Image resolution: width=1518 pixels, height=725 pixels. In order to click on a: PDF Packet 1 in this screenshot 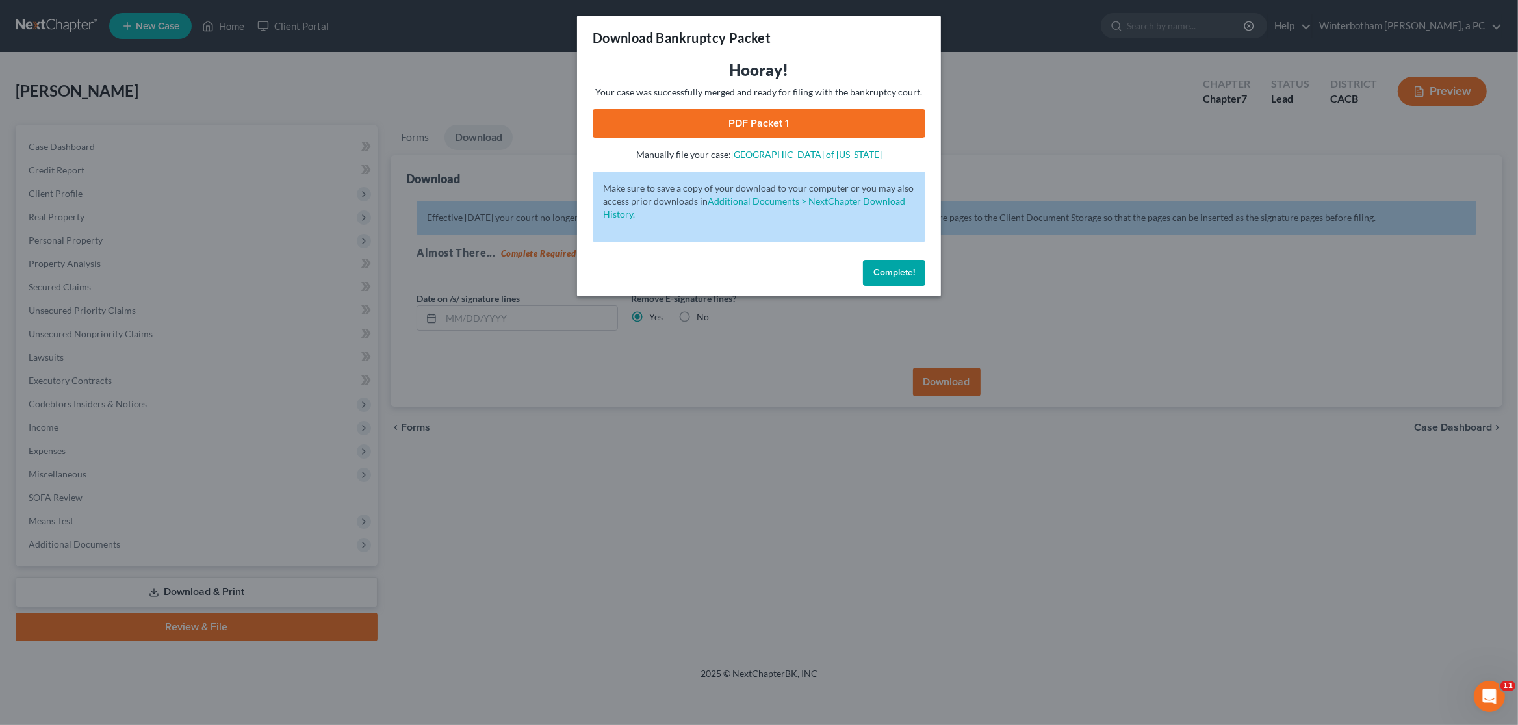, I will do `click(759, 123)`.